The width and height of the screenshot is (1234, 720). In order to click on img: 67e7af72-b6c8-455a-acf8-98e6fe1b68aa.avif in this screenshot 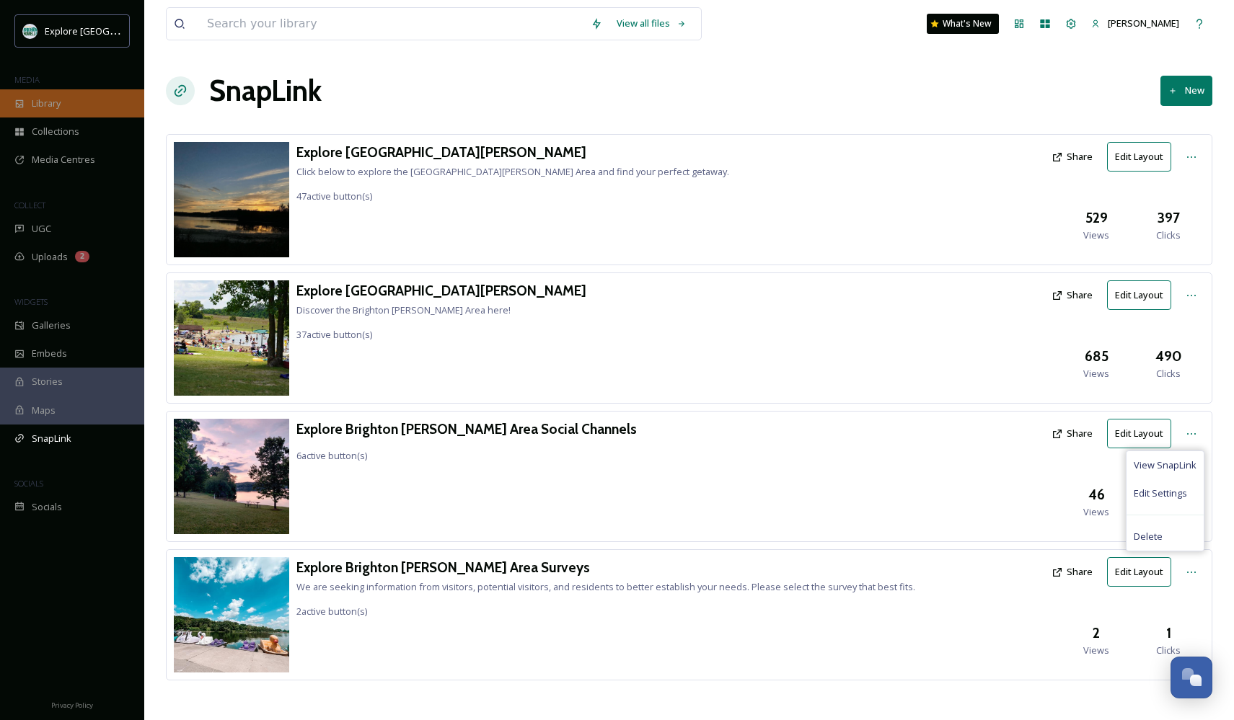, I will do `click(30, 31)`.